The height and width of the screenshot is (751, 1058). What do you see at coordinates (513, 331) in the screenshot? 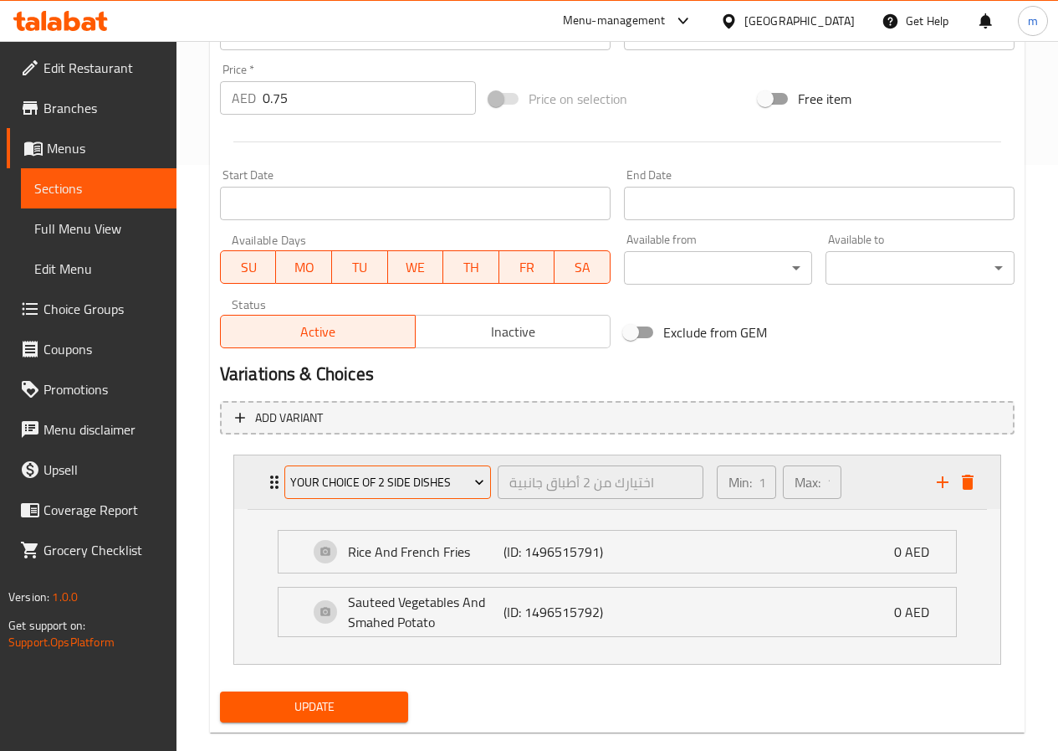
I see `button: Inactive` at bounding box center [513, 331].